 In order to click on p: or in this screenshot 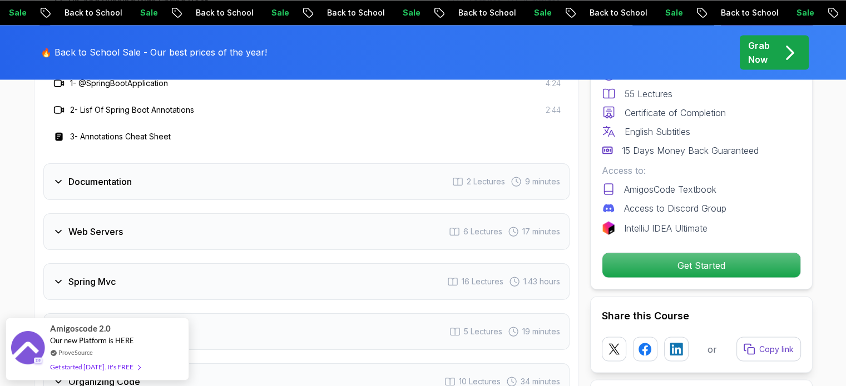, I will do `click(712, 349)`.